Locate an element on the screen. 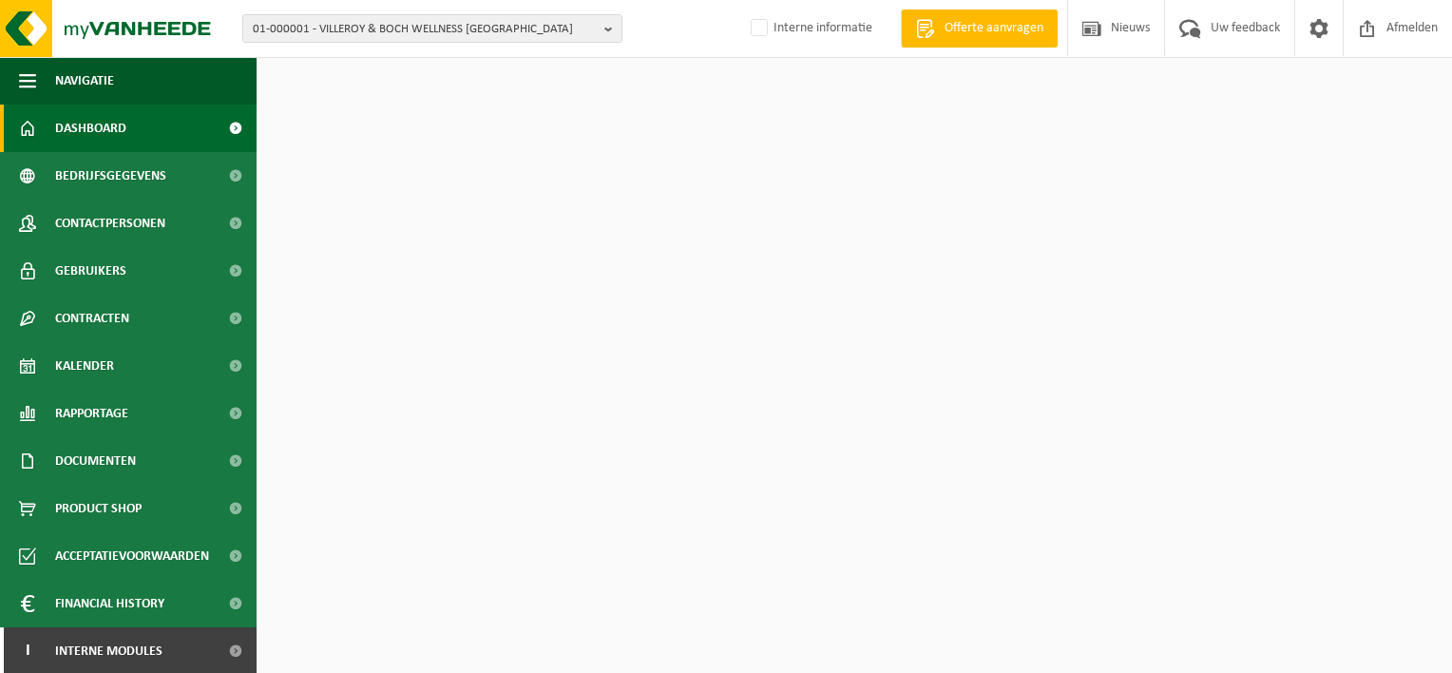  span: Gebruikers is located at coordinates (90, 271).